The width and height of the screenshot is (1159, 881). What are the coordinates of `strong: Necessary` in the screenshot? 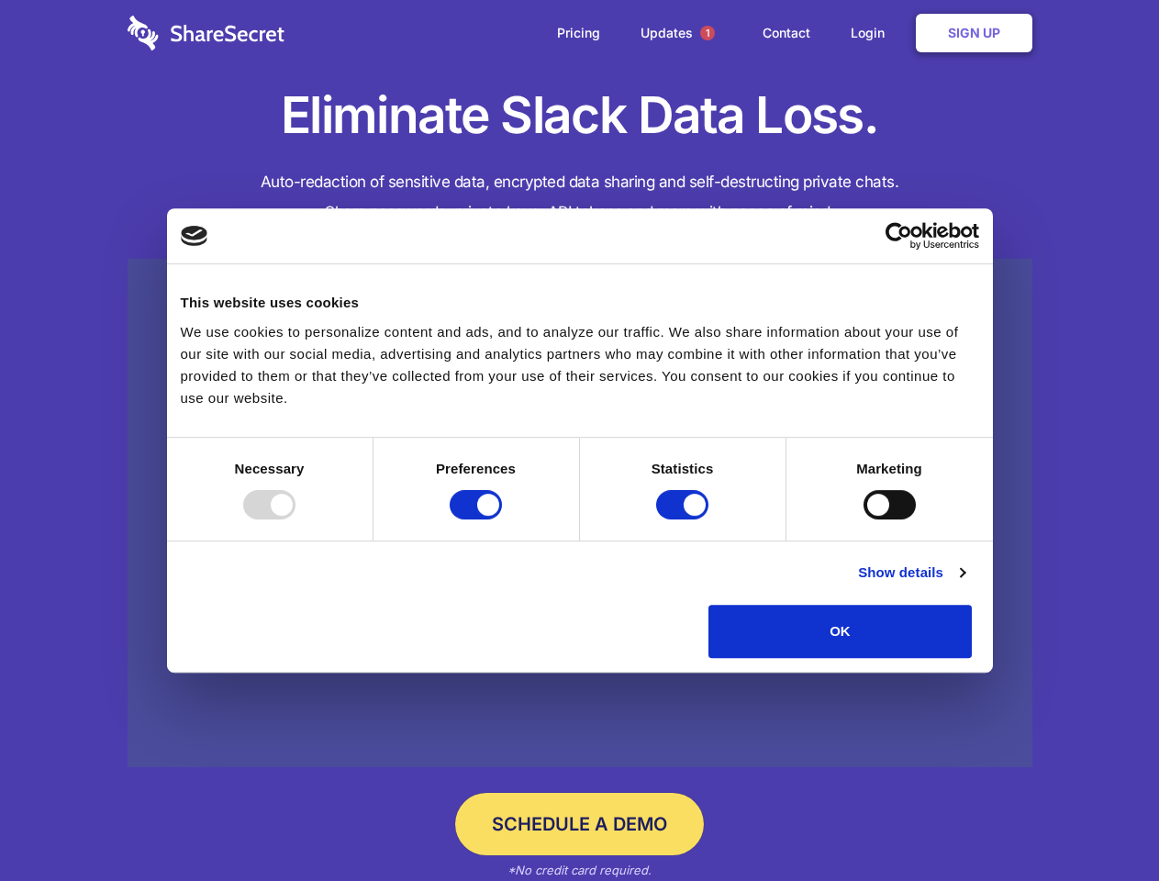 It's located at (270, 468).